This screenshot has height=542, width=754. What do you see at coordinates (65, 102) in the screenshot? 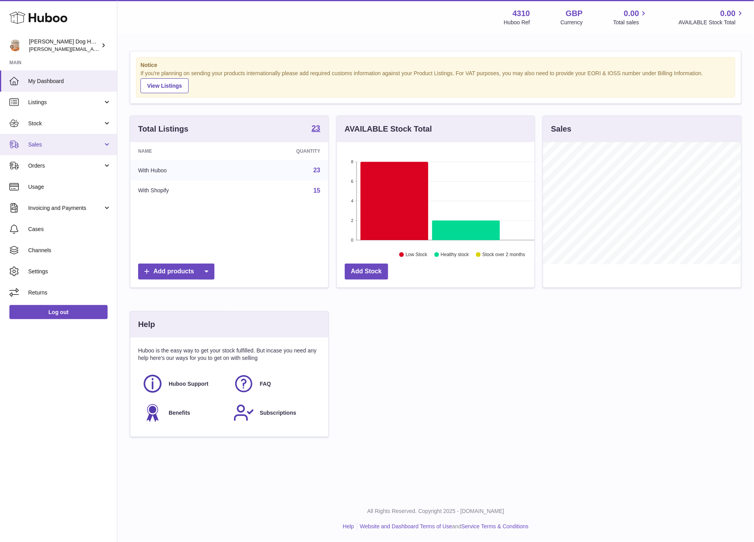
I see `span: Listings` at bounding box center [65, 102].